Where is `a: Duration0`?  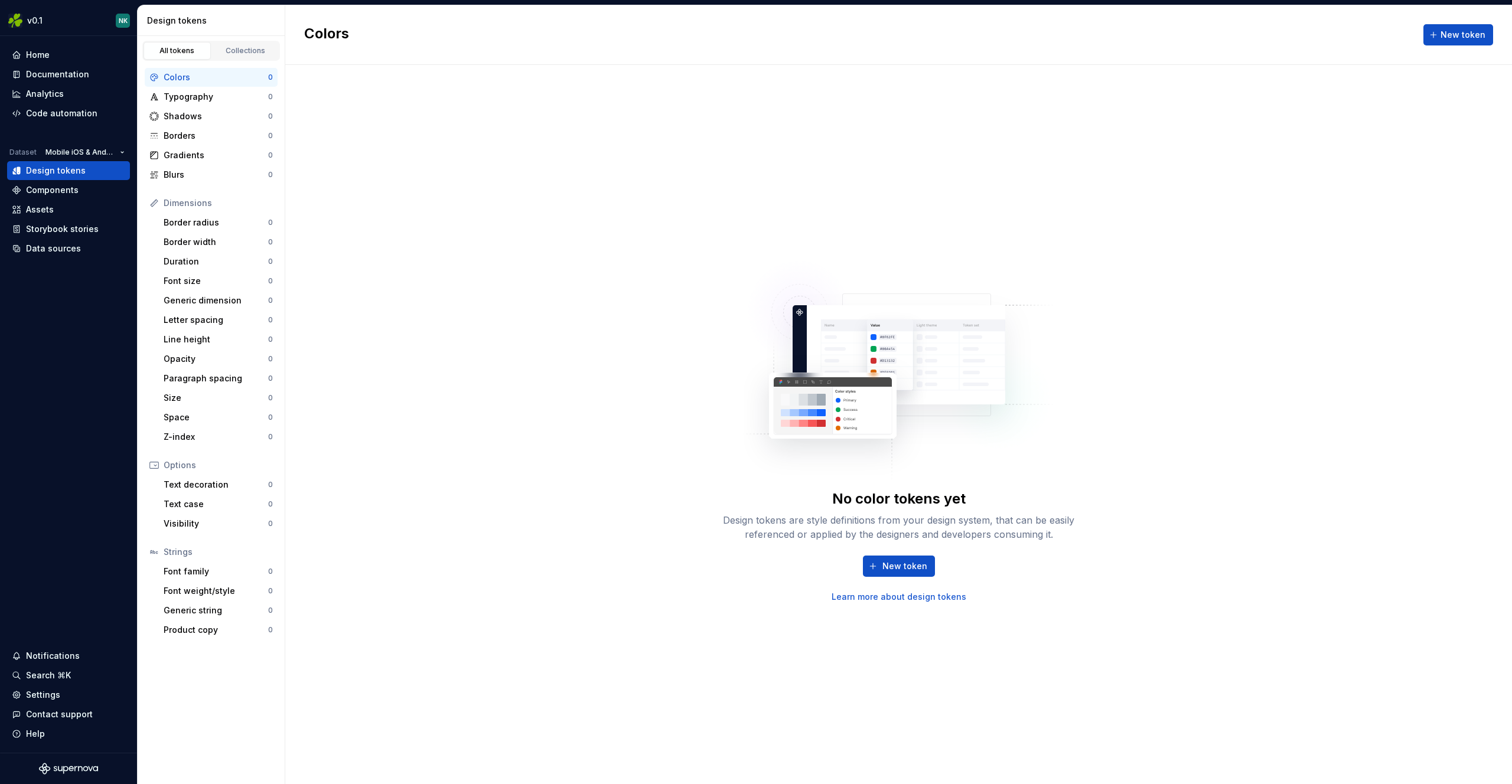 a: Duration0 is located at coordinates (218, 261).